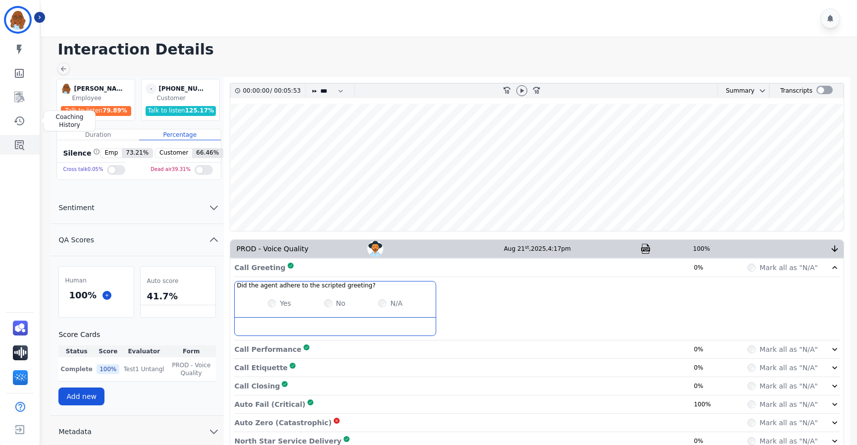 Image resolution: width=857 pixels, height=445 pixels. What do you see at coordinates (80, 153) in the screenshot?
I see `div: Silence` at bounding box center [80, 153].